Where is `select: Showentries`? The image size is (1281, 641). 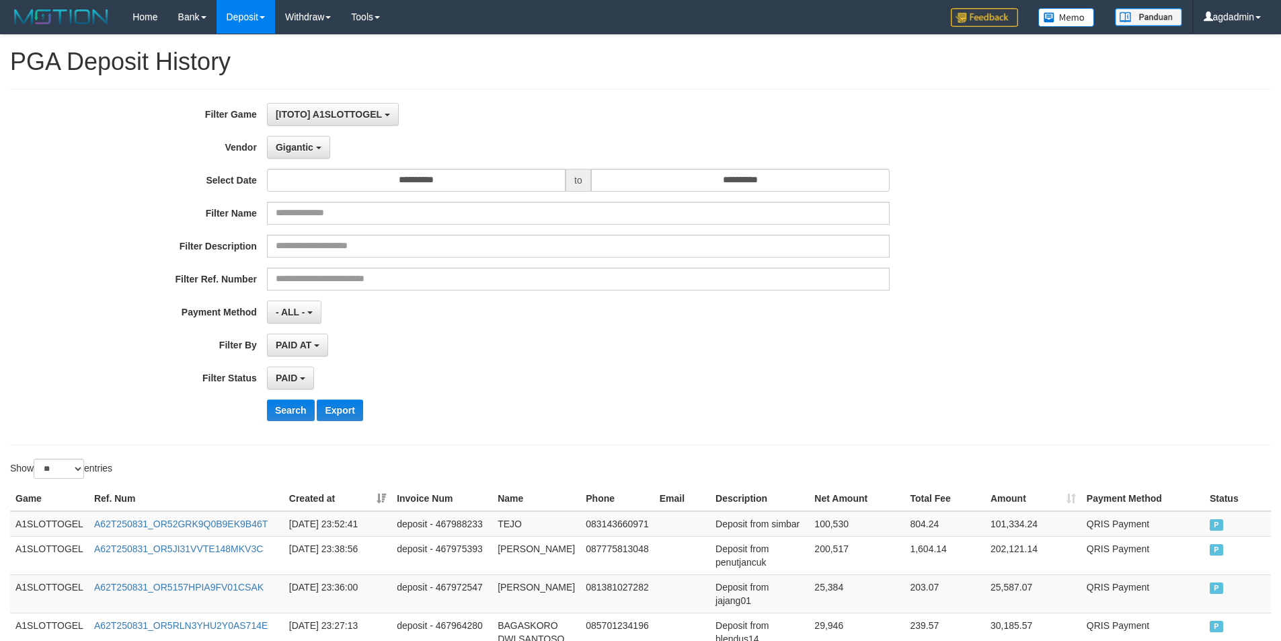
select: Showentries is located at coordinates (58, 469).